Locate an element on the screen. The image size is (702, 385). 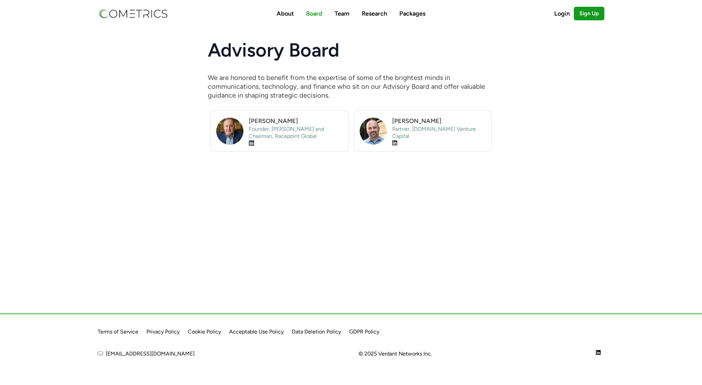
a: Research is located at coordinates (374, 14).